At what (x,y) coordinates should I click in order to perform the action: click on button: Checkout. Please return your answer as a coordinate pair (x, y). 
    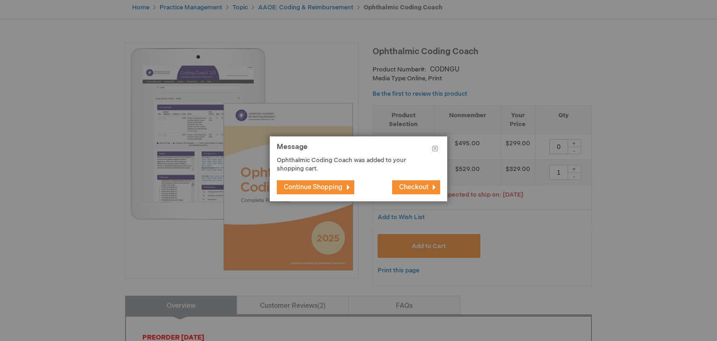
    Looking at the image, I should click on (416, 187).